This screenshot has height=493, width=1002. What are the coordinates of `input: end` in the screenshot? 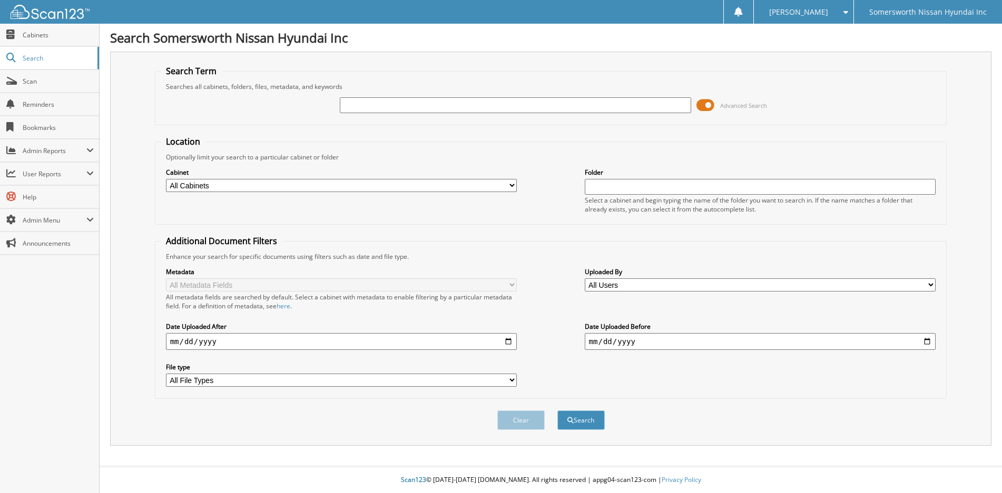 It's located at (760, 342).